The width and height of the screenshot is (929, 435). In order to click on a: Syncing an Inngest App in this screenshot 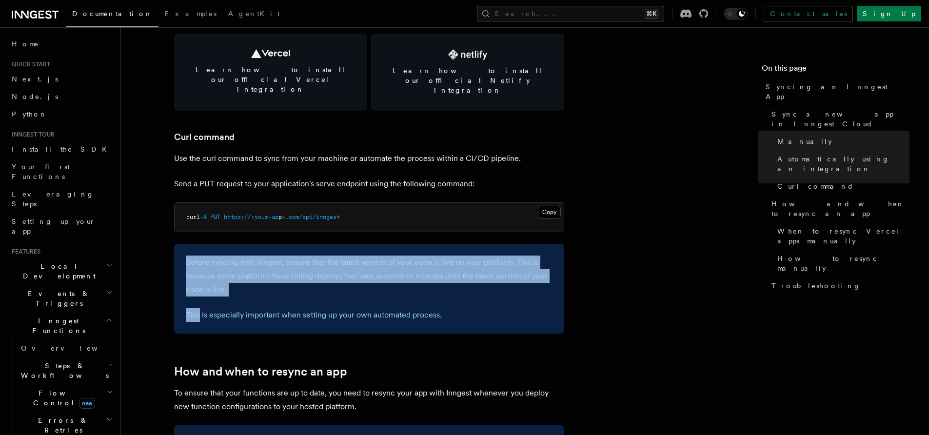, I will do `click(835, 92)`.